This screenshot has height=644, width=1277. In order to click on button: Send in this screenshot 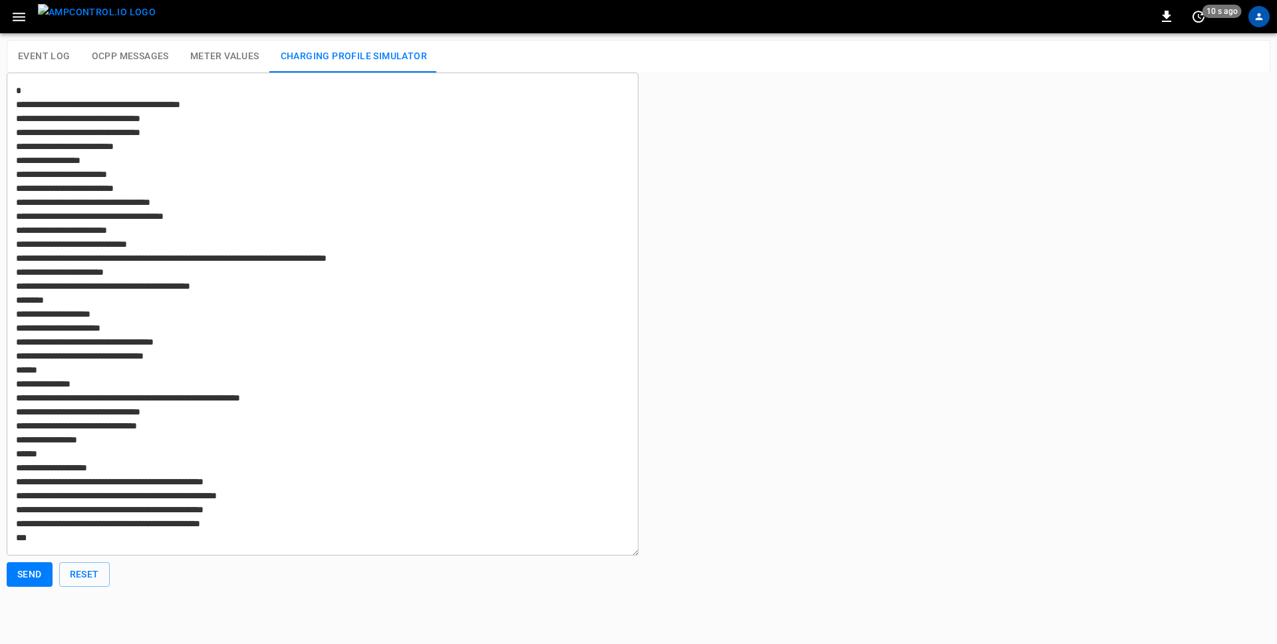, I will do `click(29, 574)`.